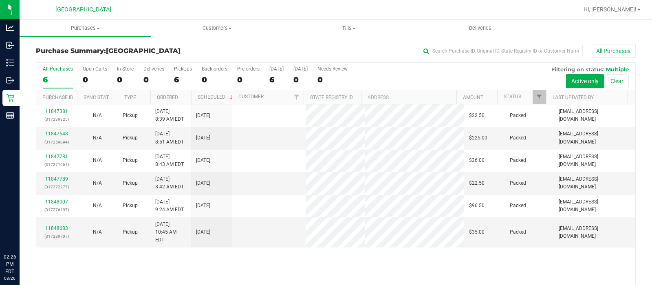 This screenshot has height=285, width=652. Describe the element at coordinates (248, 69) in the screenshot. I see `div: Pre-orders` at that location.